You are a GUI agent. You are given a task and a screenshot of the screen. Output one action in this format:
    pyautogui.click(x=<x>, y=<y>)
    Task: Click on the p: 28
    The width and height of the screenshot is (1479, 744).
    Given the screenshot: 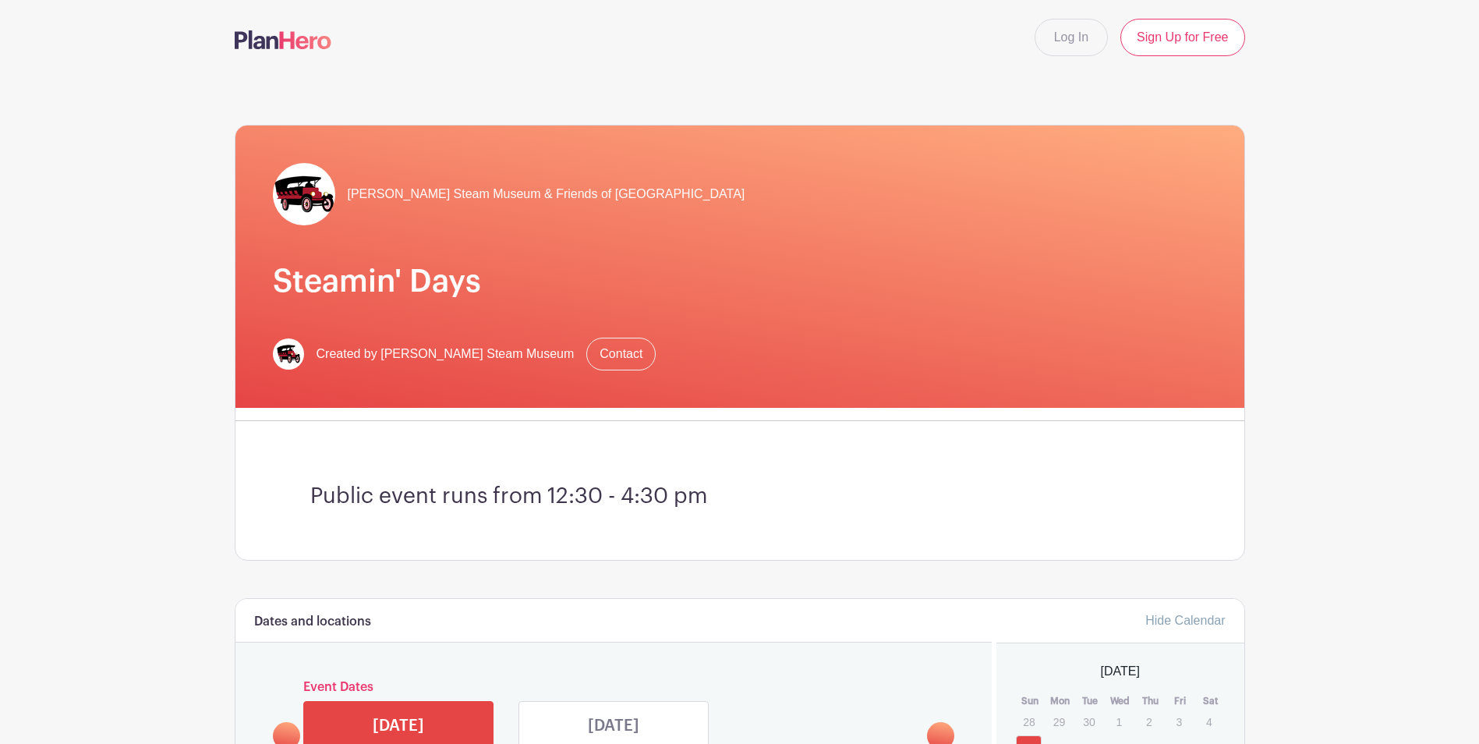 What is the action you would take?
    pyautogui.click(x=1028, y=721)
    